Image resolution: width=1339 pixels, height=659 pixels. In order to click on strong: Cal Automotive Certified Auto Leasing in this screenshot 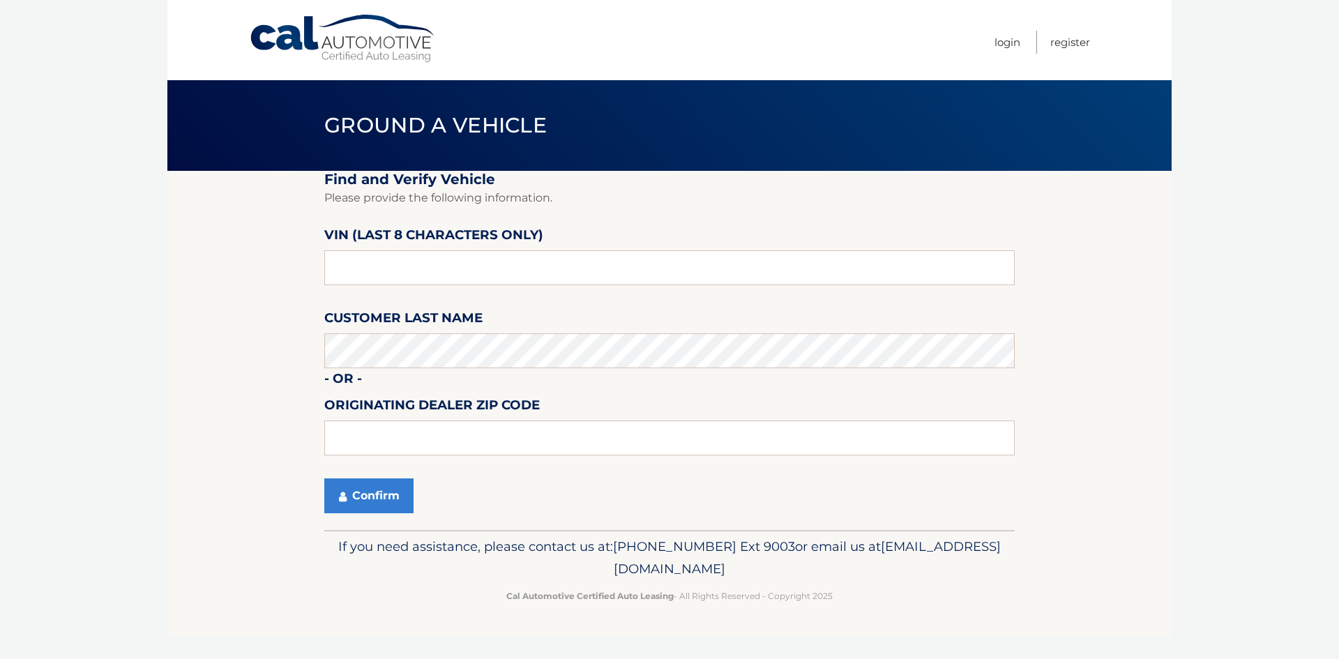, I will do `click(590, 596)`.